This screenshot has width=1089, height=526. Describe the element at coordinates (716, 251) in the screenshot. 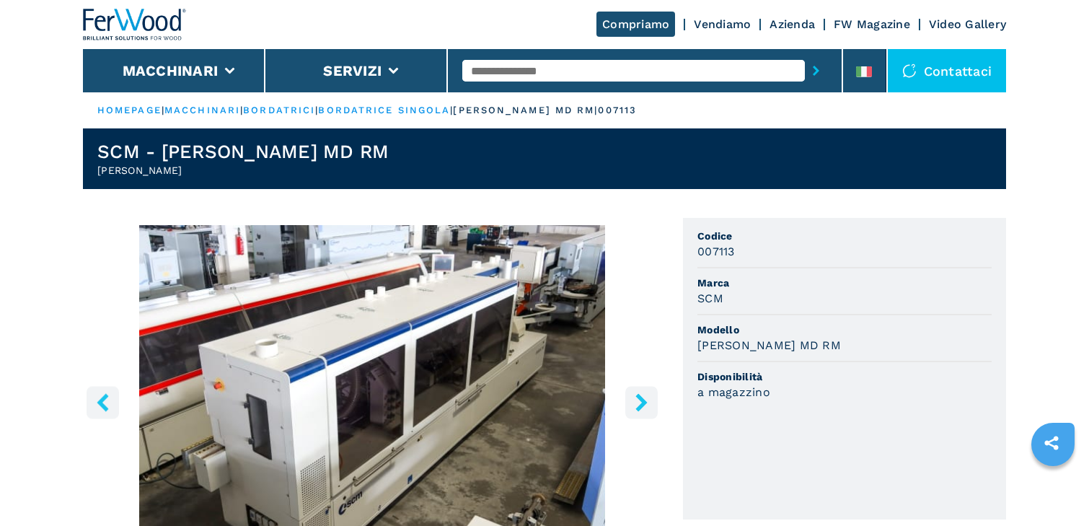

I see `h3: 007113` at that location.